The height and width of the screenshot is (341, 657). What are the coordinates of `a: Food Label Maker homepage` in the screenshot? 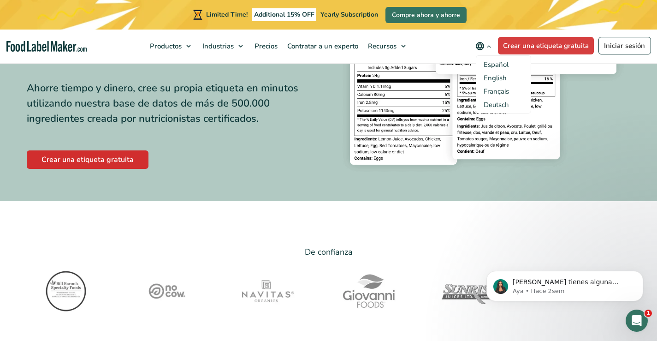 It's located at (47, 46).